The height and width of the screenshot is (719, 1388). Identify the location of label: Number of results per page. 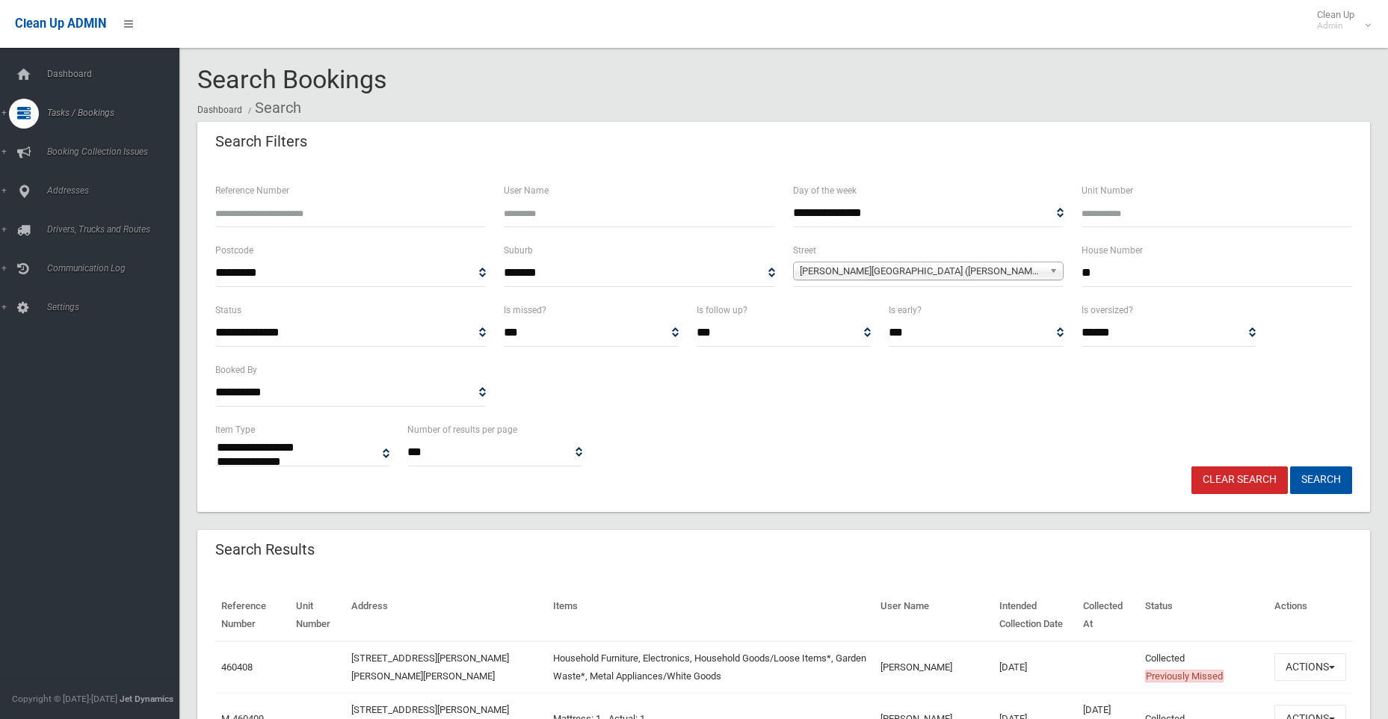
(462, 430).